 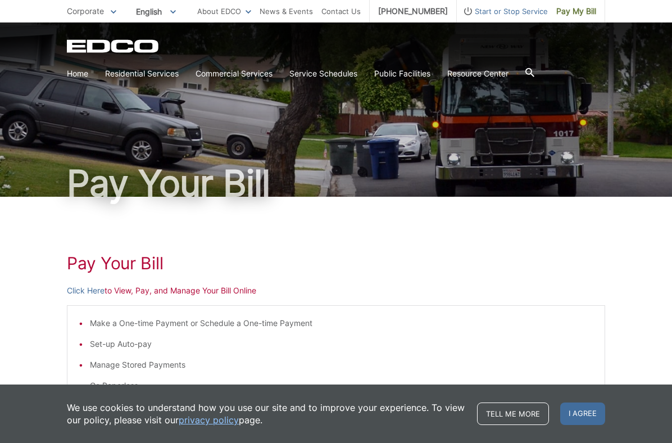 I want to click on p: We use cookies to understand how you use our site and to improve your experience. To view our pol..., so click(x=266, y=413).